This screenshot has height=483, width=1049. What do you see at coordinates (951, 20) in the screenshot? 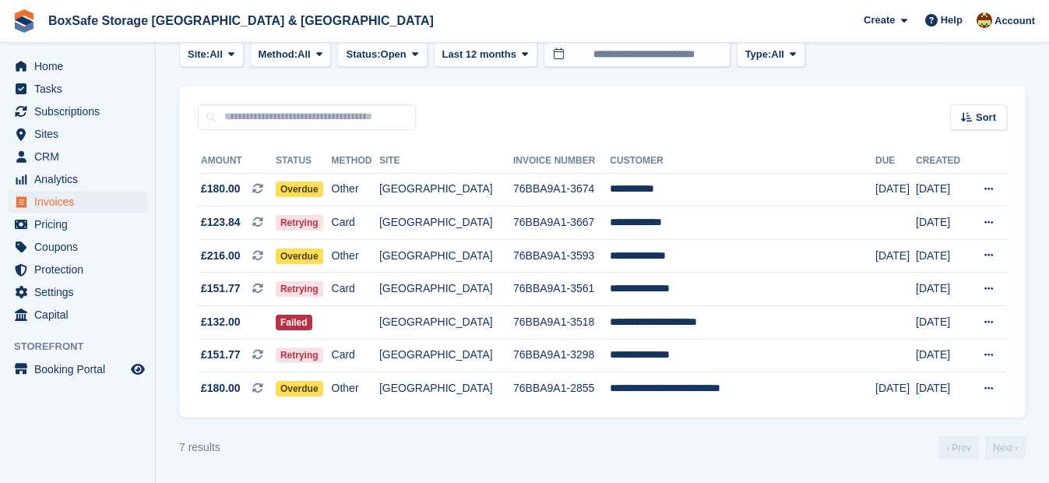
I see `span: Help` at bounding box center [951, 20].